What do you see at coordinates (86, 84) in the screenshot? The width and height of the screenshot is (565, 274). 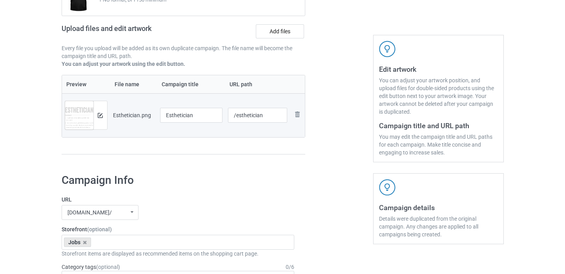 I see `th: Preview` at bounding box center [86, 84].